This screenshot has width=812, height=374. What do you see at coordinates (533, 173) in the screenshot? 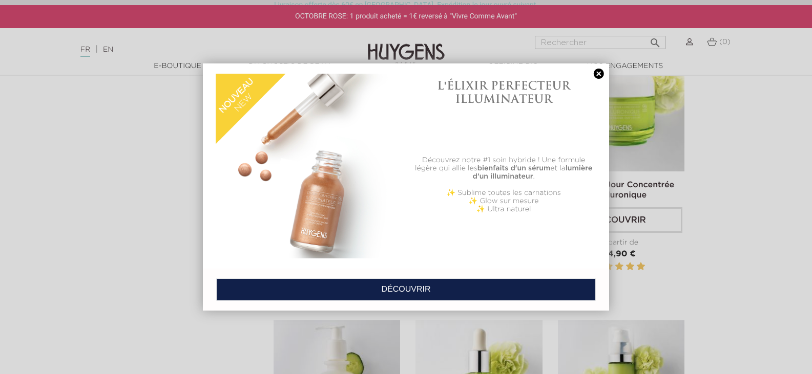
I see `b: lumière d'un illuminateur` at bounding box center [533, 173].